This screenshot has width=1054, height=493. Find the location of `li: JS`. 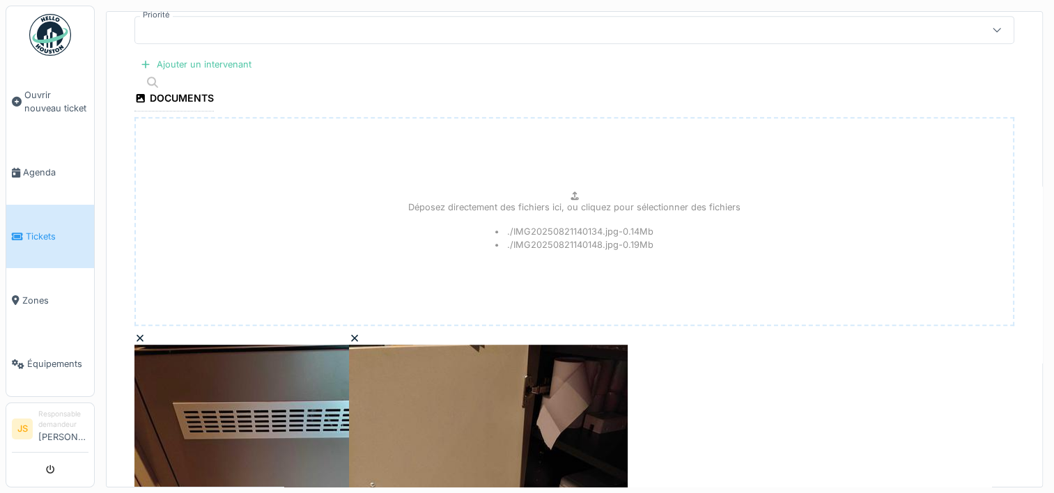

li: JS is located at coordinates (22, 429).